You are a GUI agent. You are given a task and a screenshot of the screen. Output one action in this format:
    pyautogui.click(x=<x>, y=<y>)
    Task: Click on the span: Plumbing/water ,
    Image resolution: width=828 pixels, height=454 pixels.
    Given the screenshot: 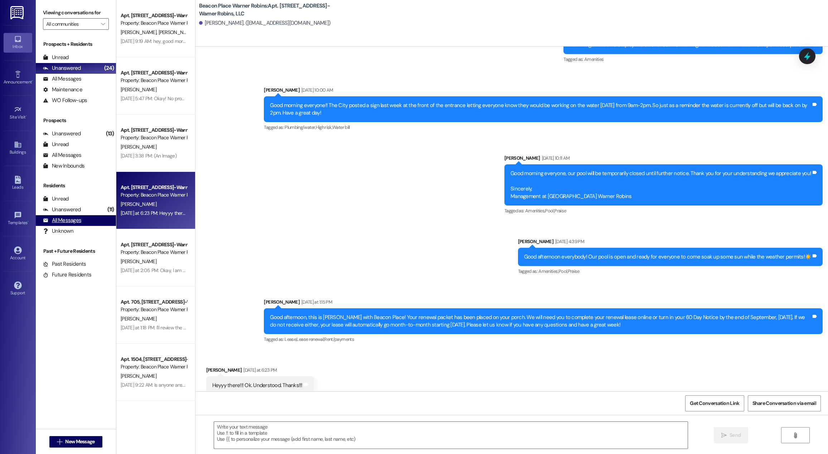 What is the action you would take?
    pyautogui.click(x=300, y=127)
    